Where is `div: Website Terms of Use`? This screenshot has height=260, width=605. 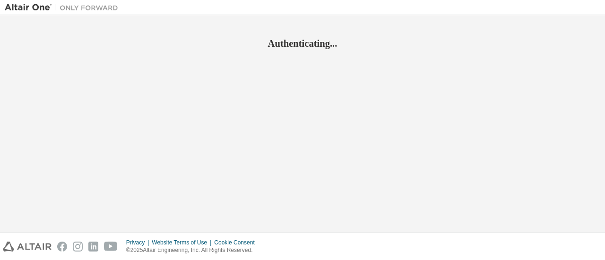
div: Website Terms of Use is located at coordinates (183, 243).